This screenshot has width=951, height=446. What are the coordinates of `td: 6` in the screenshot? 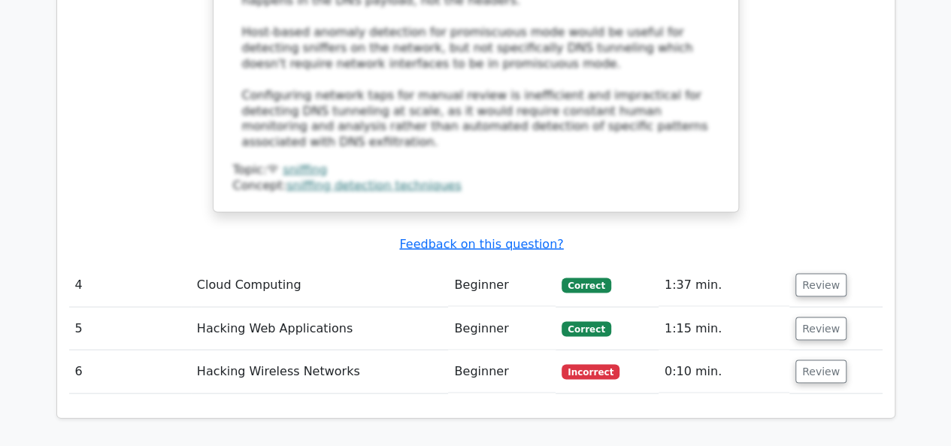 It's located at (130, 370).